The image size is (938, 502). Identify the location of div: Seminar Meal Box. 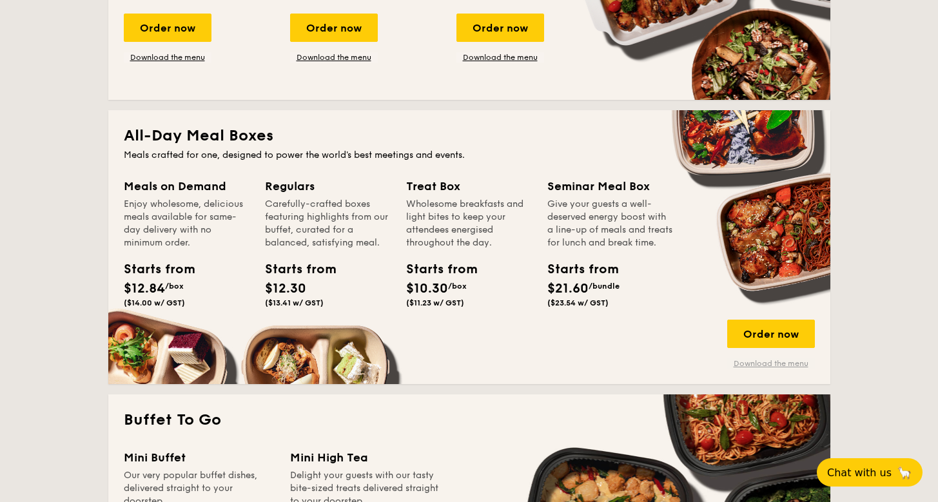
(610, 186).